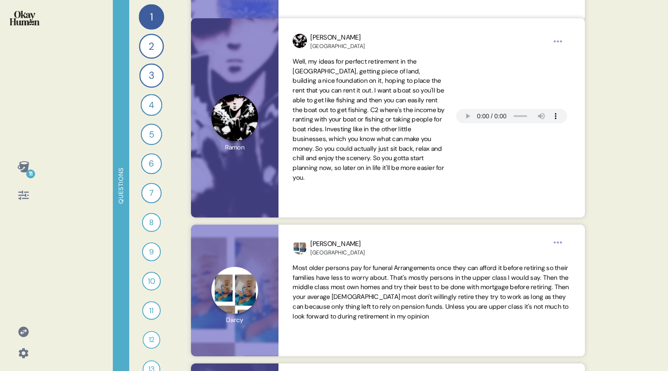 This screenshot has width=668, height=371. What do you see at coordinates (300, 41) in the screenshot?
I see `img: profilepic_24346946454933144.jpg` at bounding box center [300, 41].